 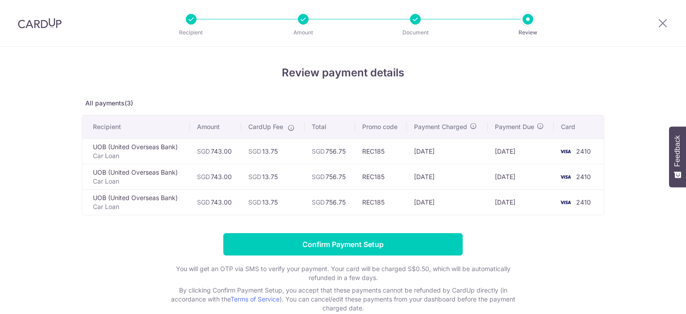 I want to click on th: Card, so click(x=578, y=127).